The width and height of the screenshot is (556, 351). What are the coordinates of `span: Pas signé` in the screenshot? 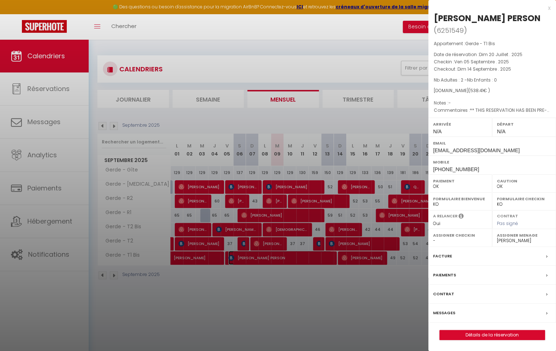 It's located at (507, 223).